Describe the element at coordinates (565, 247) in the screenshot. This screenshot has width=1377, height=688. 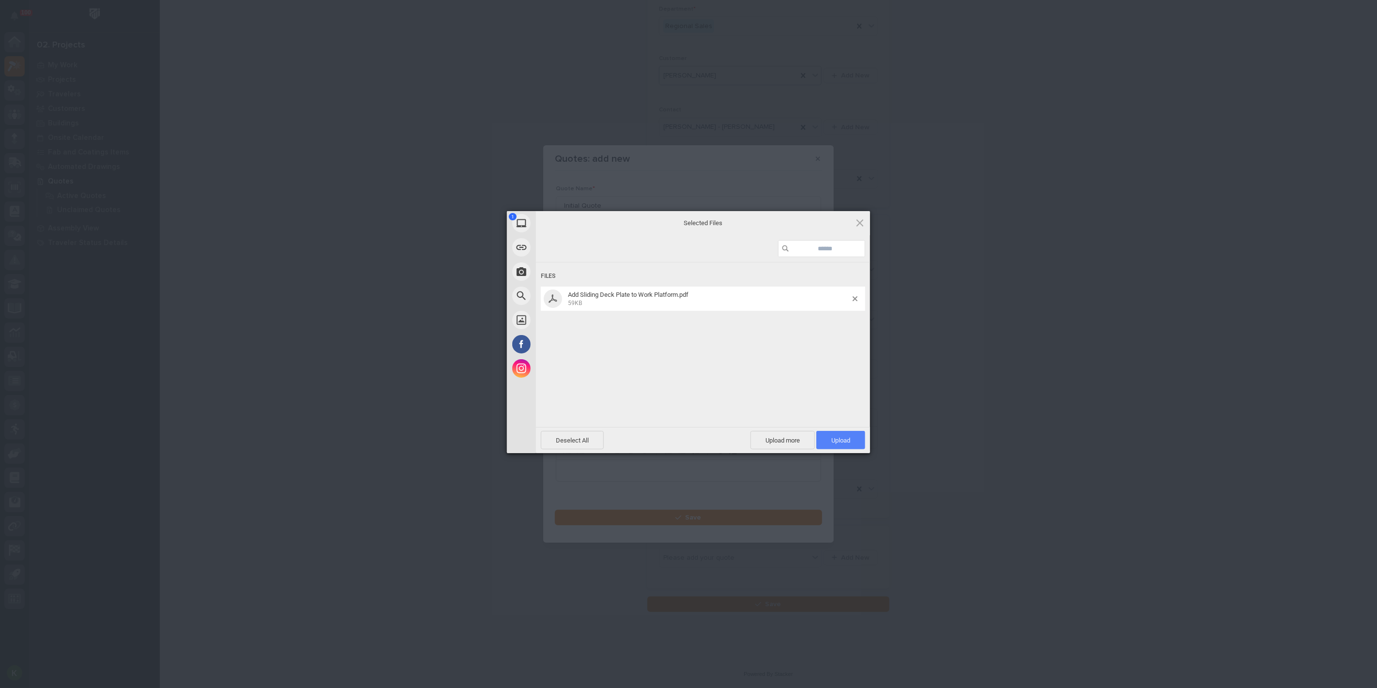
I see `div: Link (URL)` at that location.